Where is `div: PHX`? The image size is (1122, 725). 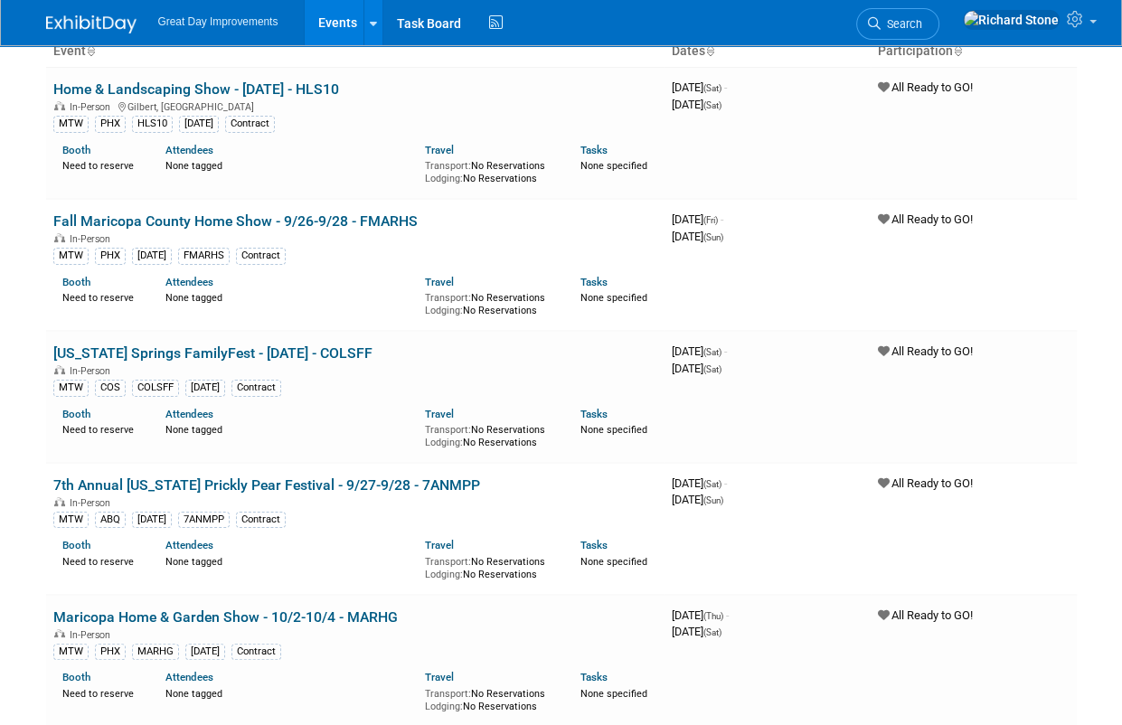 div: PHX is located at coordinates (110, 124).